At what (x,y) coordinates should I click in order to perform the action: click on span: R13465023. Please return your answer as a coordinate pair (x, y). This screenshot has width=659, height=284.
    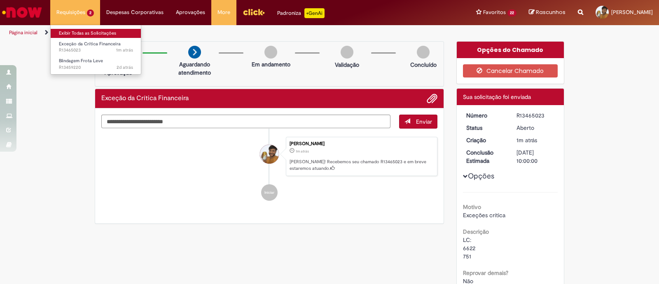
    Looking at the image, I should click on (96, 50).